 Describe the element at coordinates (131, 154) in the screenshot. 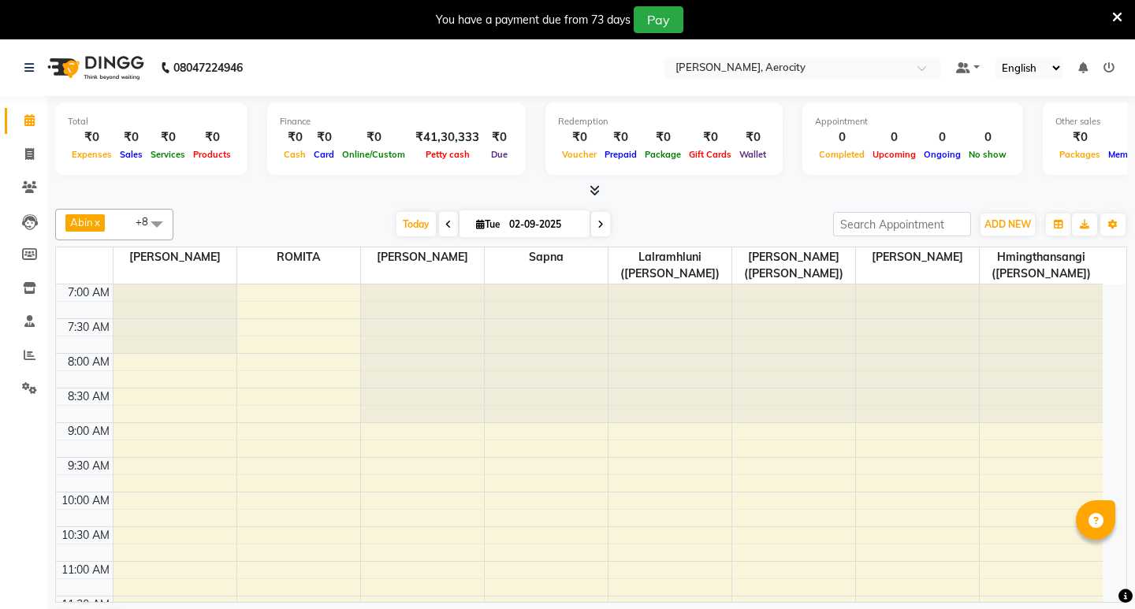

I see `span: Sales` at that location.